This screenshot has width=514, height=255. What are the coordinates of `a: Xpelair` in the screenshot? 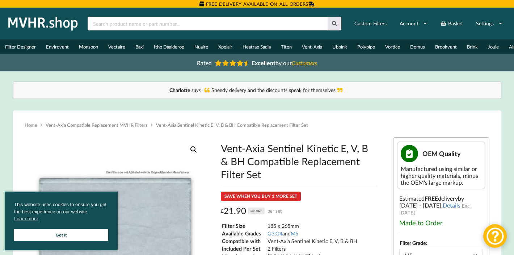 It's located at (225, 47).